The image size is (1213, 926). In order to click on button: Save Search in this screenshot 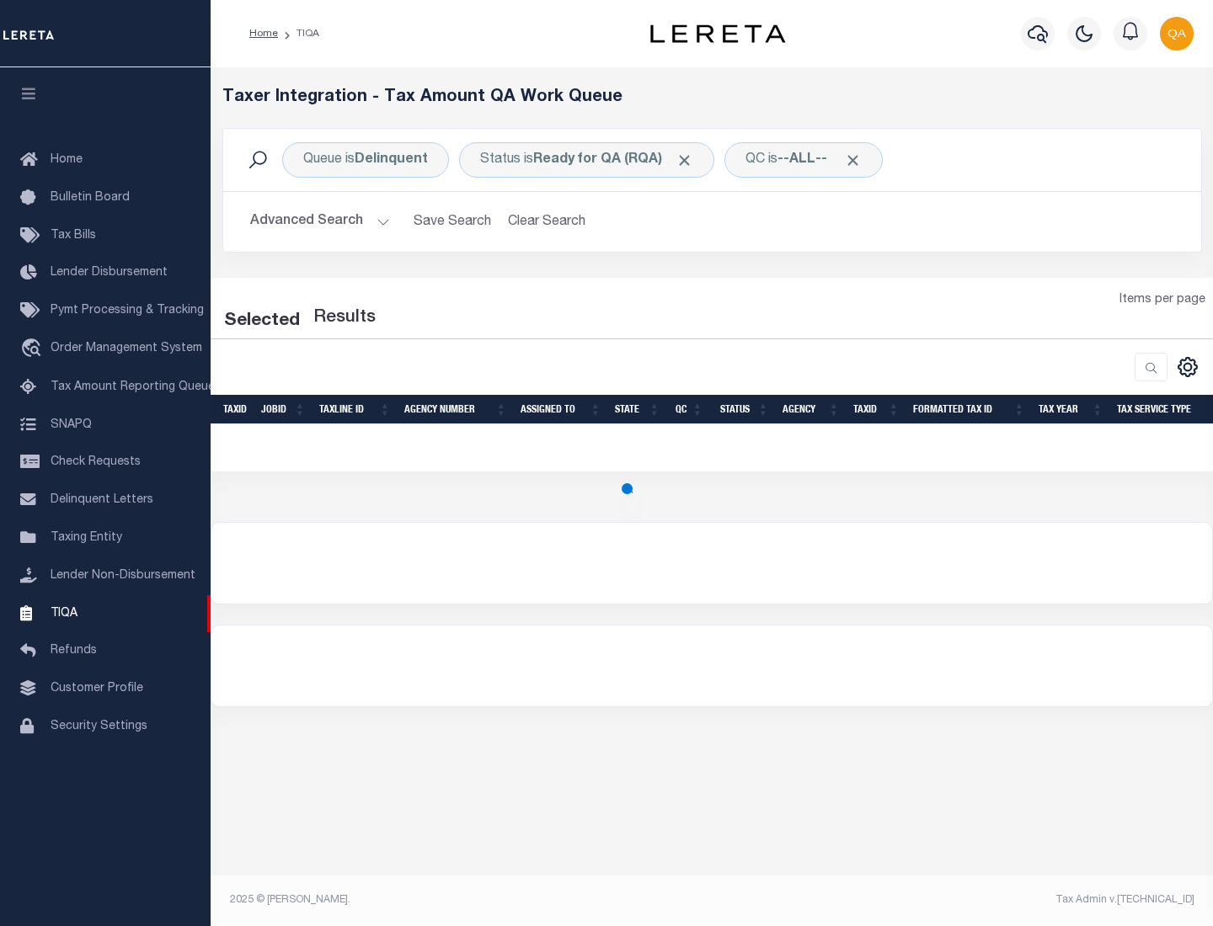, I will do `click(452, 221)`.